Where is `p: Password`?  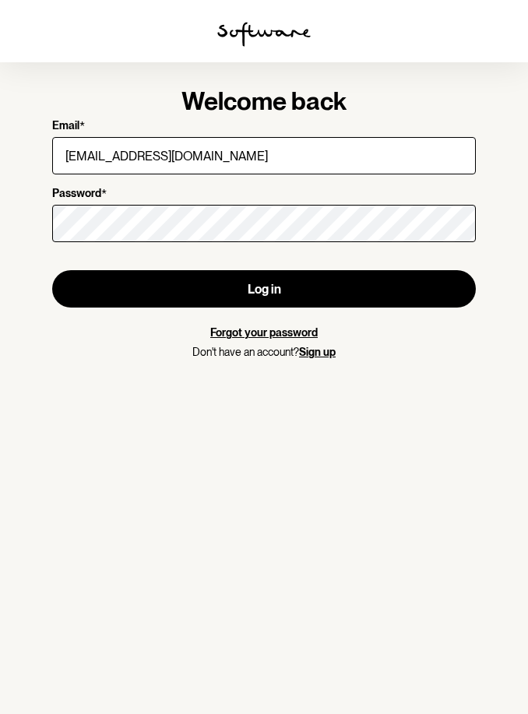
p: Password is located at coordinates (76, 194).